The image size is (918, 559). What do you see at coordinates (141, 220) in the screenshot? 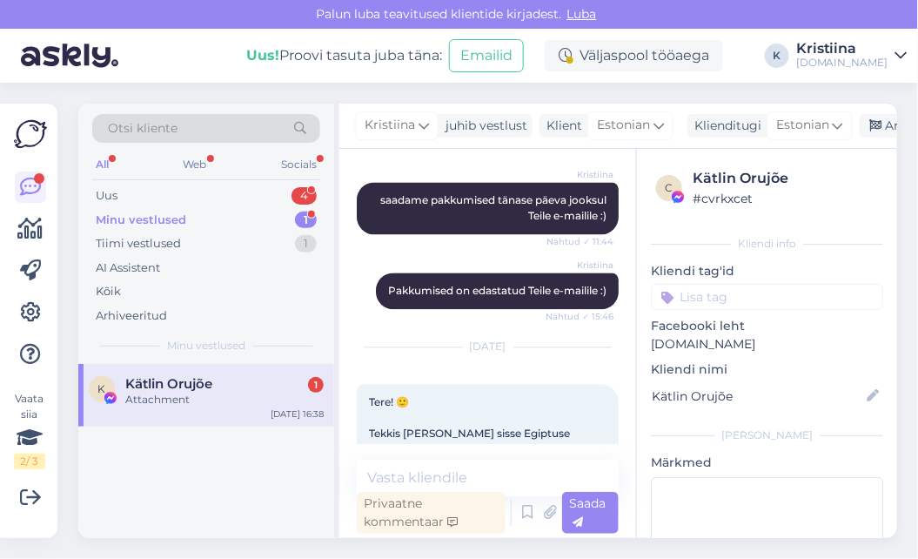
I see `div: Minu vestlused` at bounding box center [141, 220].